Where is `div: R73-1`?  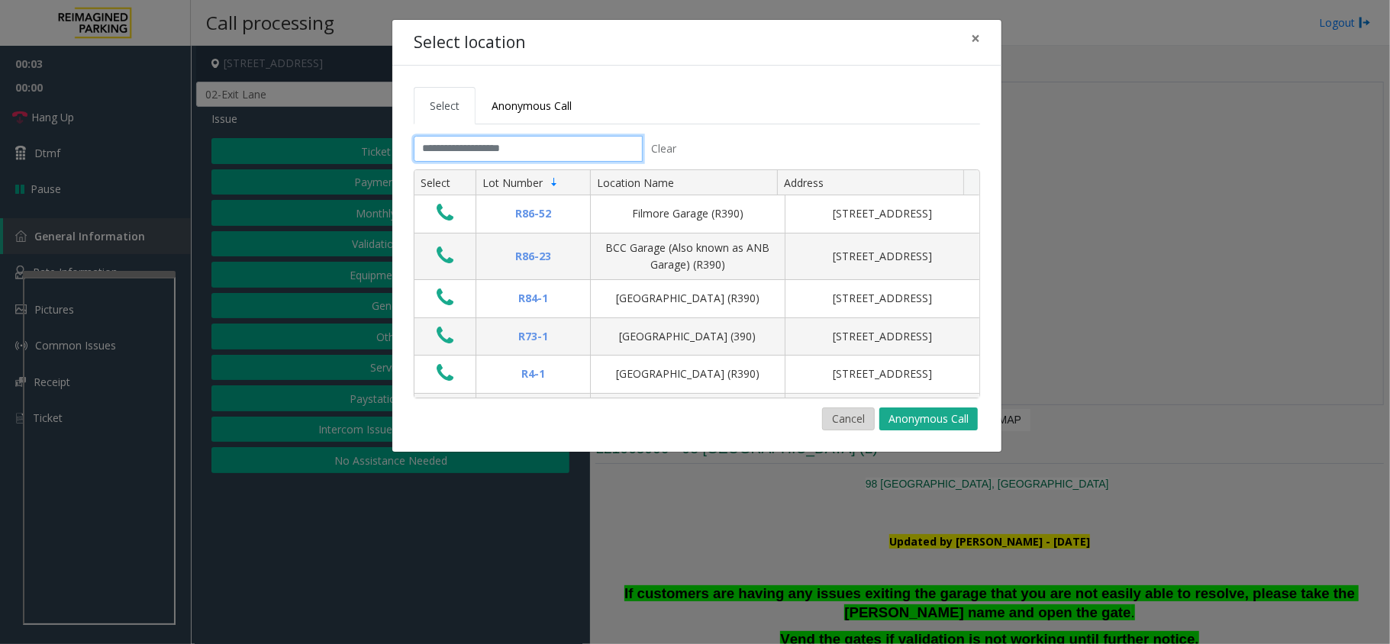
div: R73-1 is located at coordinates (533, 337).